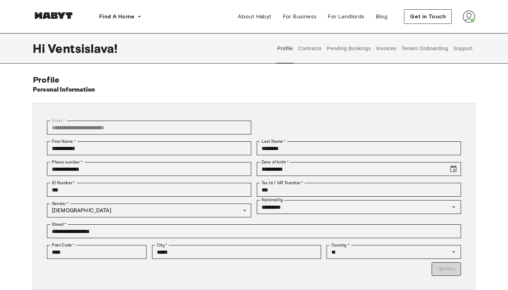 This screenshot has height=290, width=508. I want to click on span: For Landlords, so click(346, 17).